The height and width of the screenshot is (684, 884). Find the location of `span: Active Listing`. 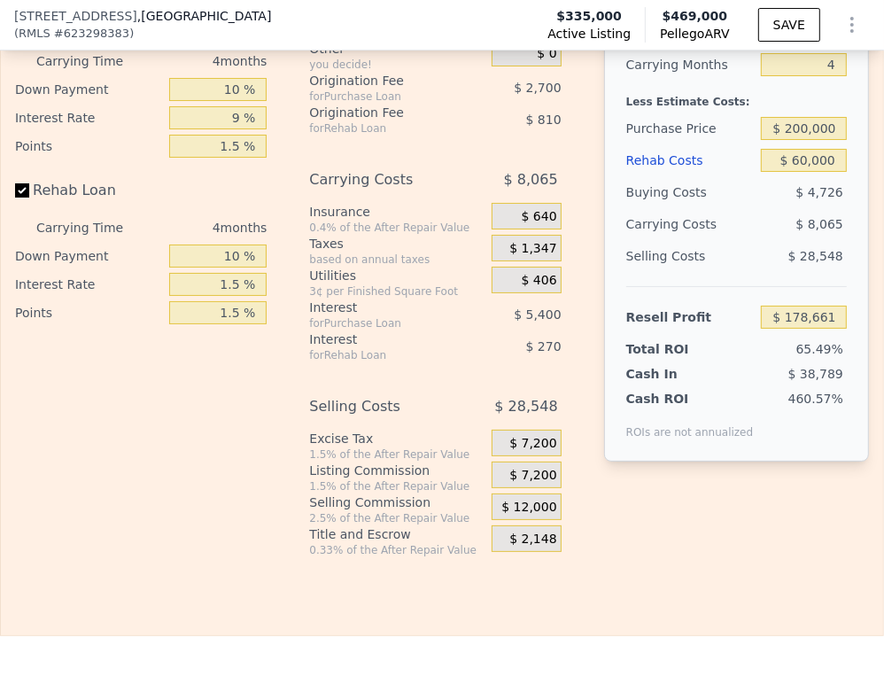

span: Active Listing is located at coordinates (589, 34).